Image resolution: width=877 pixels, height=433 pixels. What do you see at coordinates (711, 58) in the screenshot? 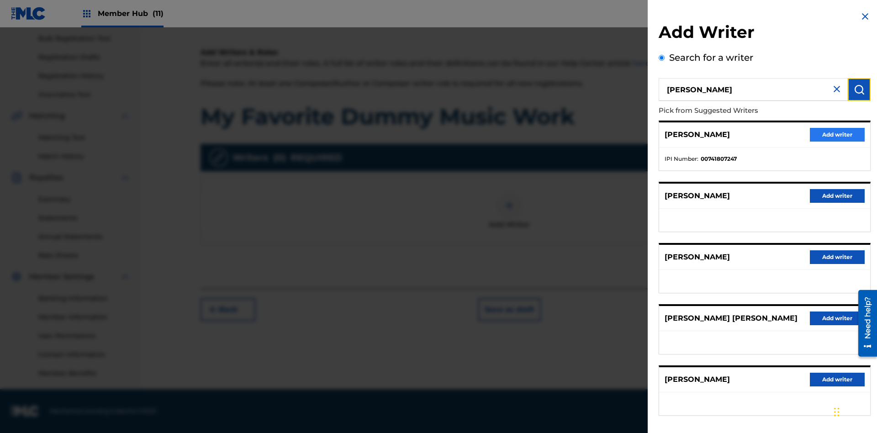
I see `label: Search for a writer` at bounding box center [711, 58].